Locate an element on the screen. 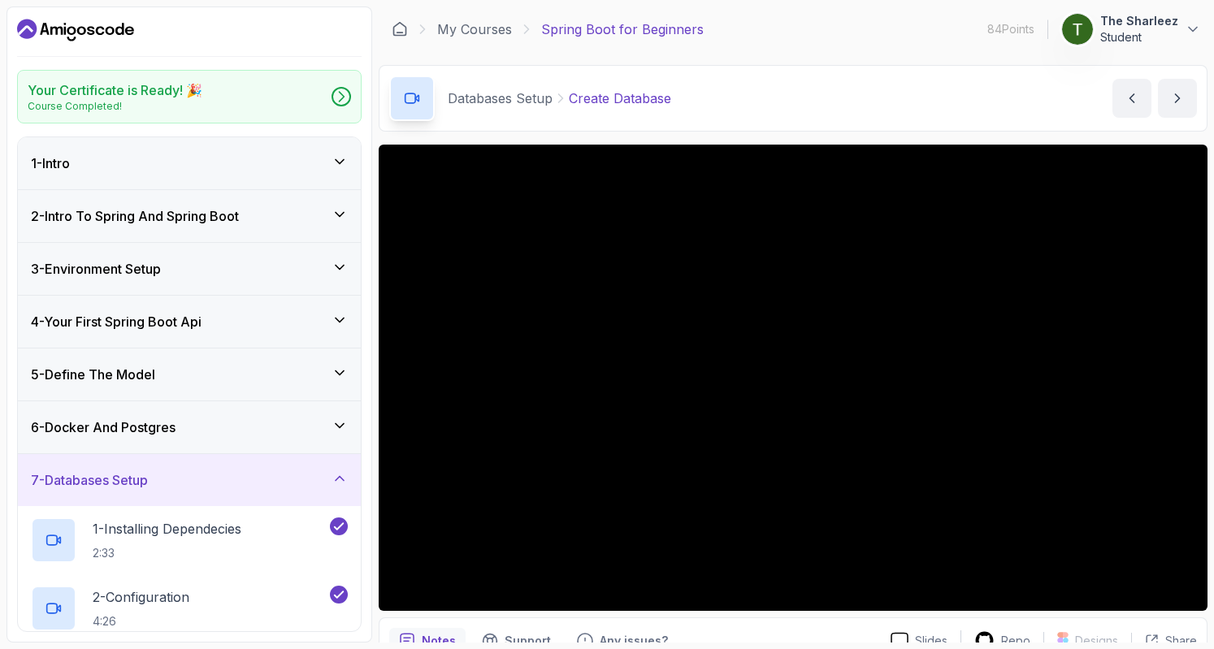  h3: 5 - Define The Model is located at coordinates (93, 374).